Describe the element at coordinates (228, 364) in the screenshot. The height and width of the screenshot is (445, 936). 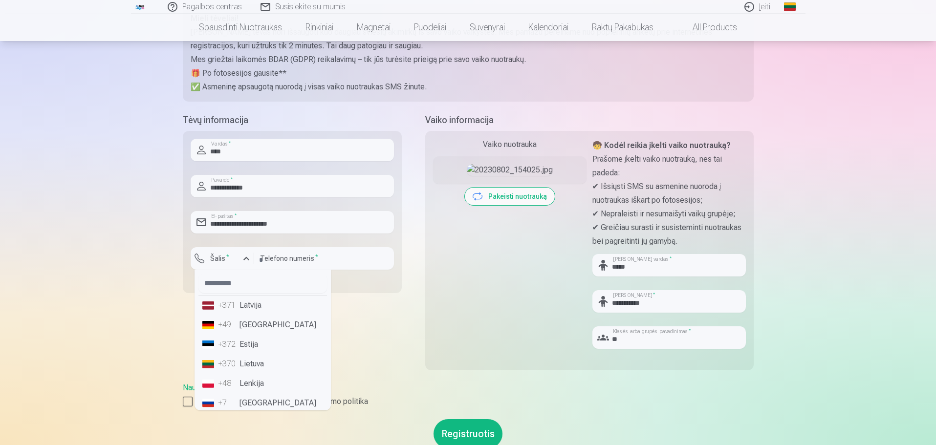
I see `div: +370` at that location.